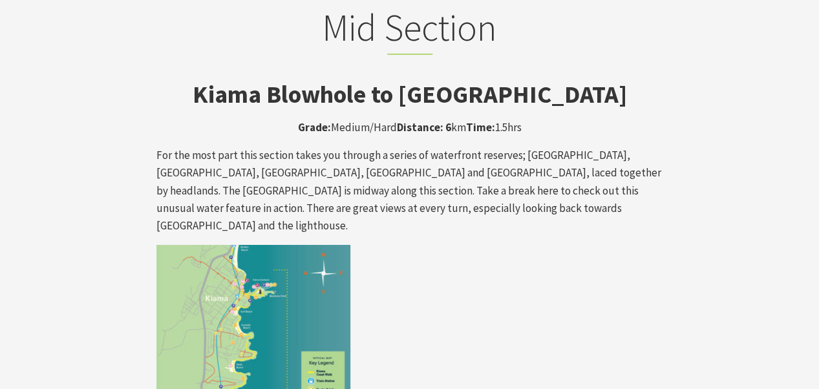 The image size is (819, 389). Describe the element at coordinates (480, 127) in the screenshot. I see `strong: Time:` at that location.